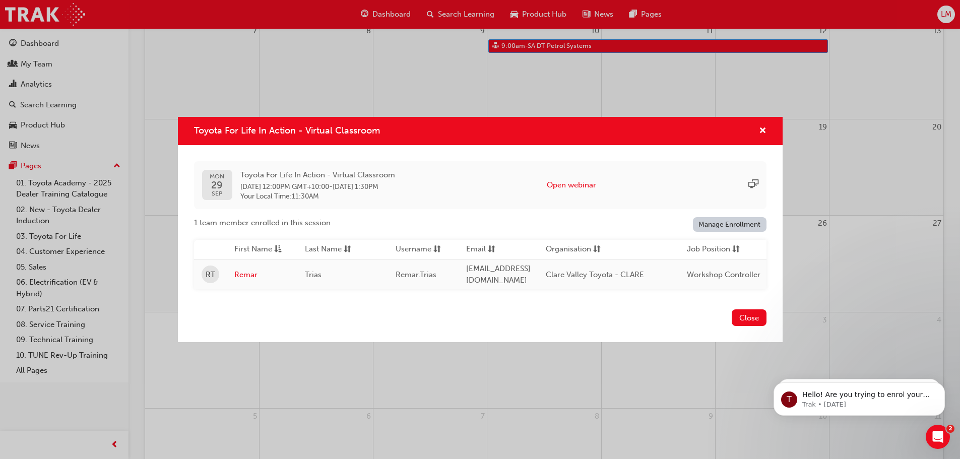 The image size is (960, 459). Describe the element at coordinates (313, 275) in the screenshot. I see `span: Trias` at that location.